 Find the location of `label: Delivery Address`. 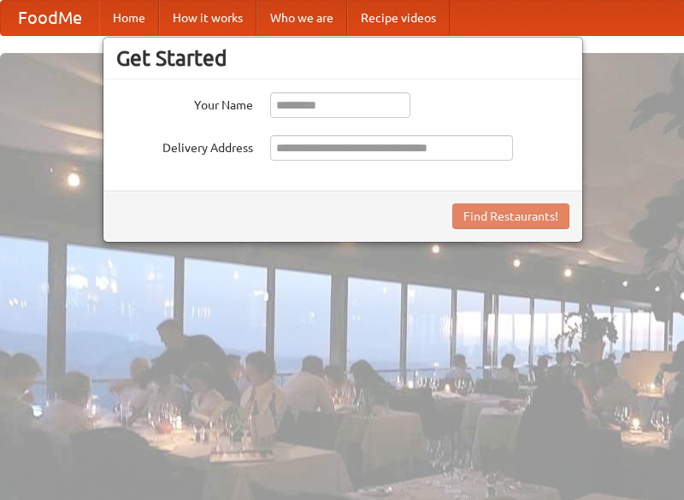

label: Delivery Address is located at coordinates (185, 145).